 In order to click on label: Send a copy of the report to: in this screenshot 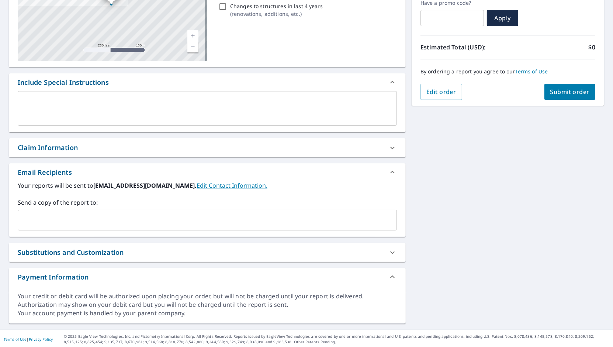, I will do `click(207, 203)`.